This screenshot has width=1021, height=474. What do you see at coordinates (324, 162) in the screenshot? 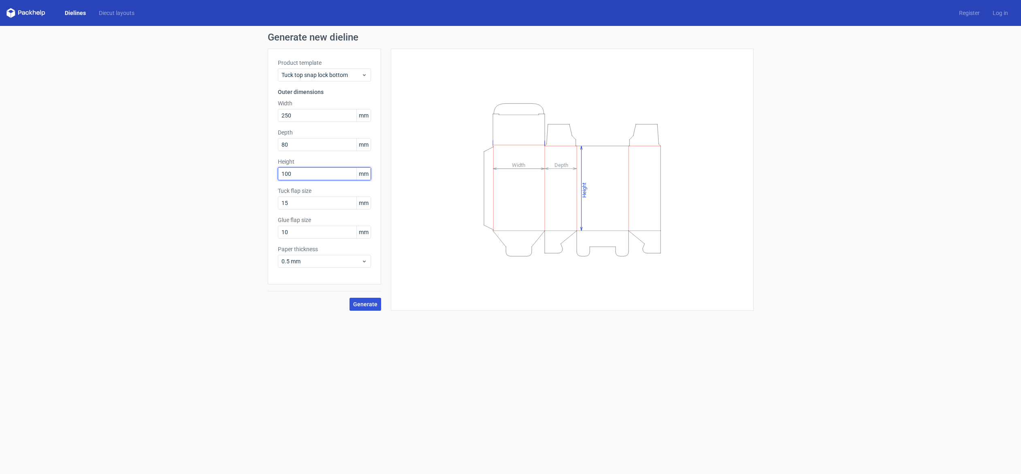
I see `label: Height` at bounding box center [324, 162].